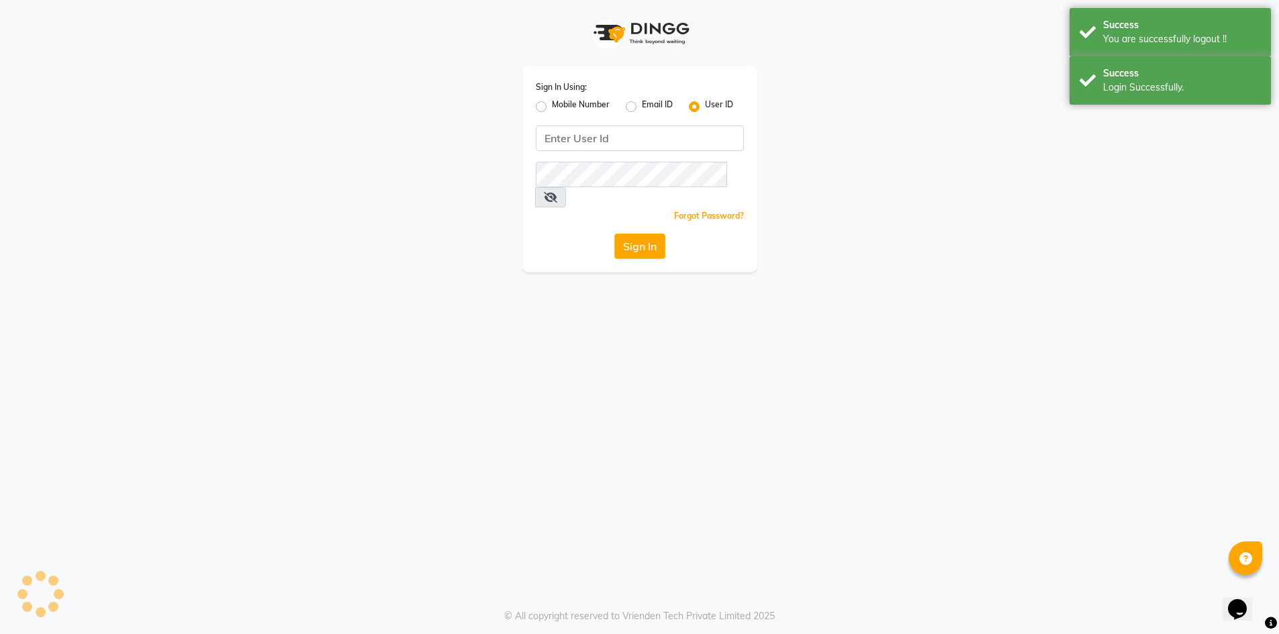 This screenshot has width=1279, height=634. Describe the element at coordinates (561, 87) in the screenshot. I see `label: Sign In Using:` at that location.